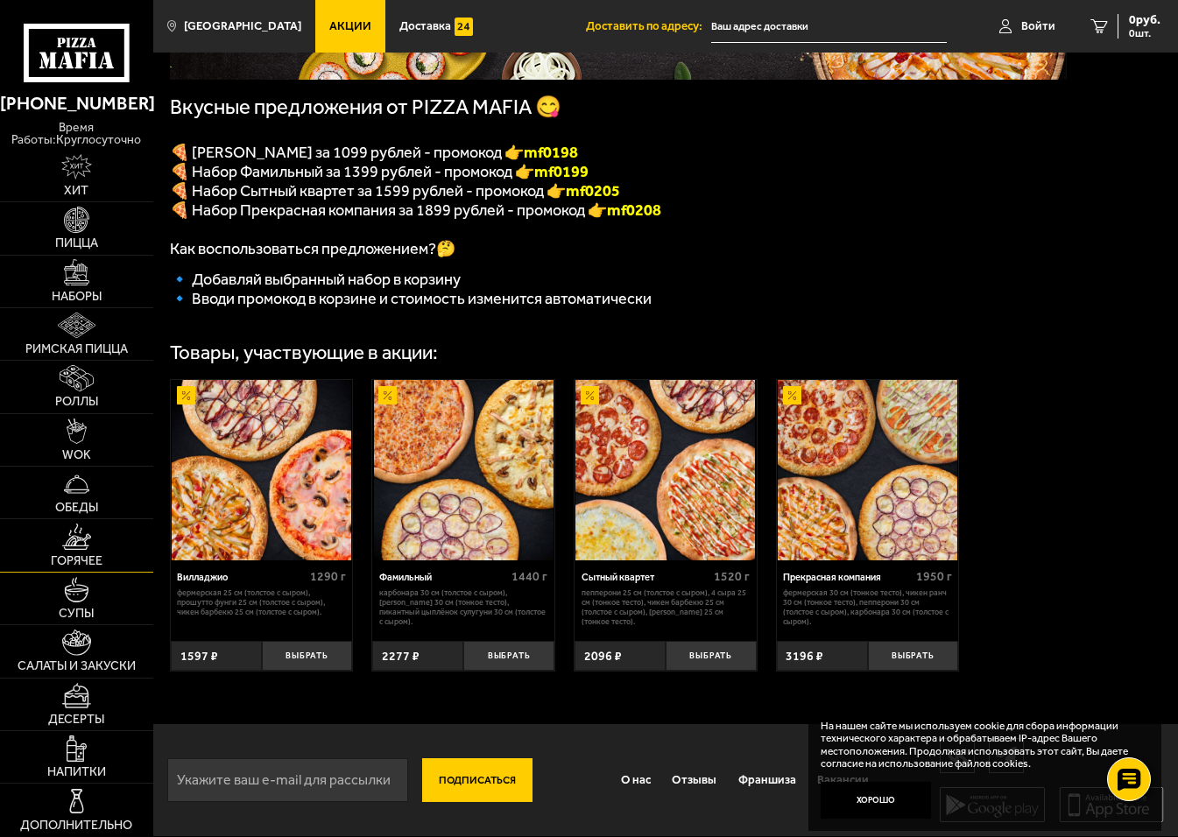 The image size is (1178, 837). What do you see at coordinates (980, 745) in the screenshot?
I see `p: На нашем сайте мы используем cookie для сбора информации технического характера и обрабатываем IP...` at bounding box center [980, 745].